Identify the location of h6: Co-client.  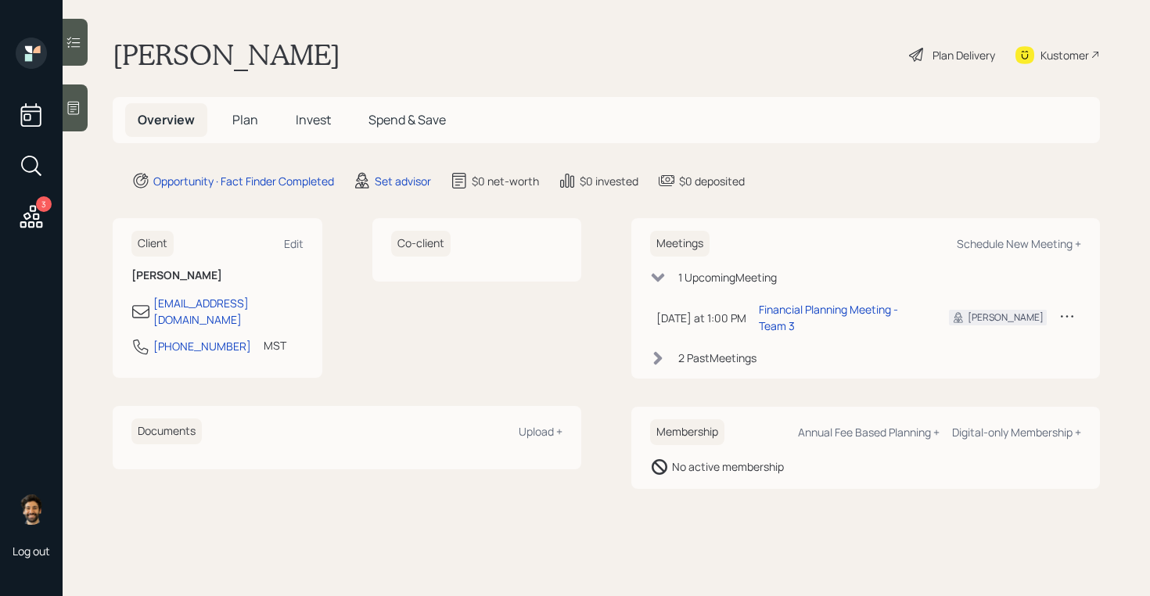
(421, 243).